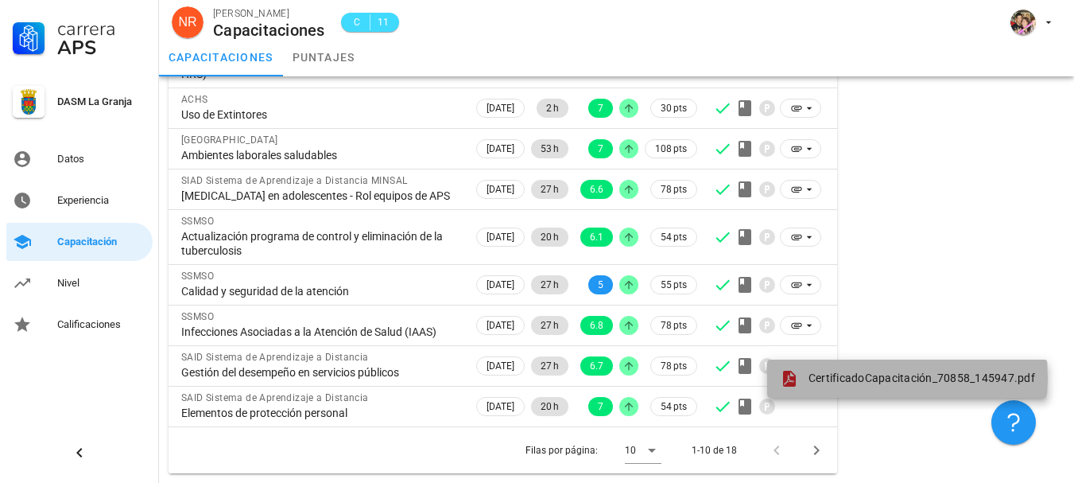 The width and height of the screenshot is (1074, 483). I want to click on a: Calificaciones, so click(80, 324).